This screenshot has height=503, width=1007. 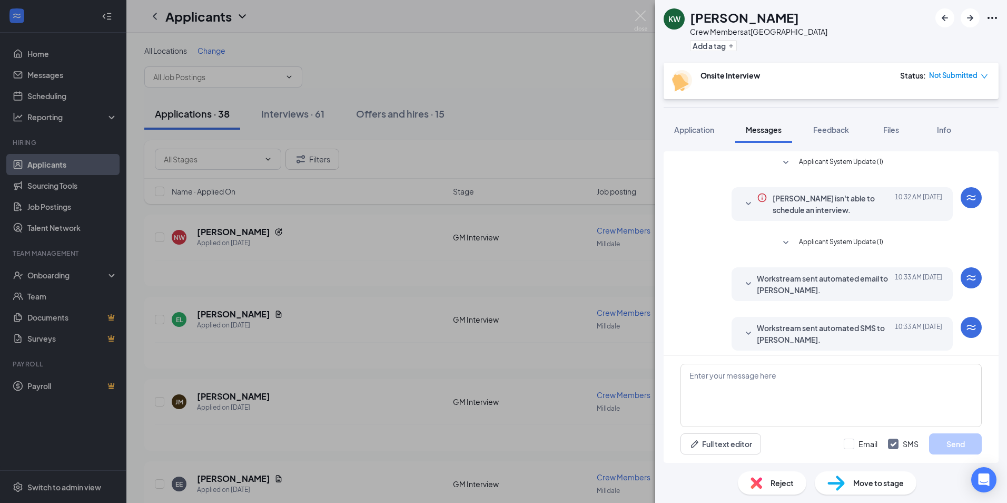 I want to click on svg: Ellipses, so click(x=992, y=18).